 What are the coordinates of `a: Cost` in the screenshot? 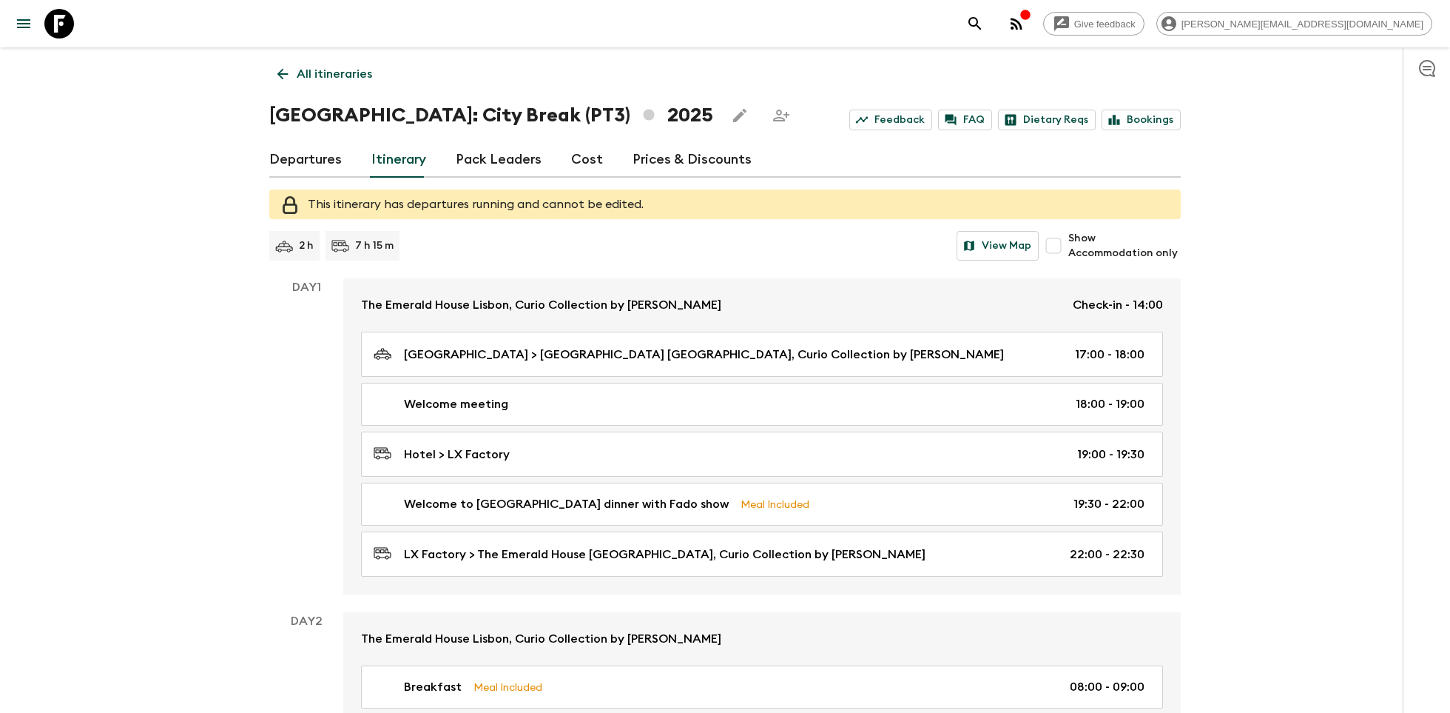 It's located at (587, 160).